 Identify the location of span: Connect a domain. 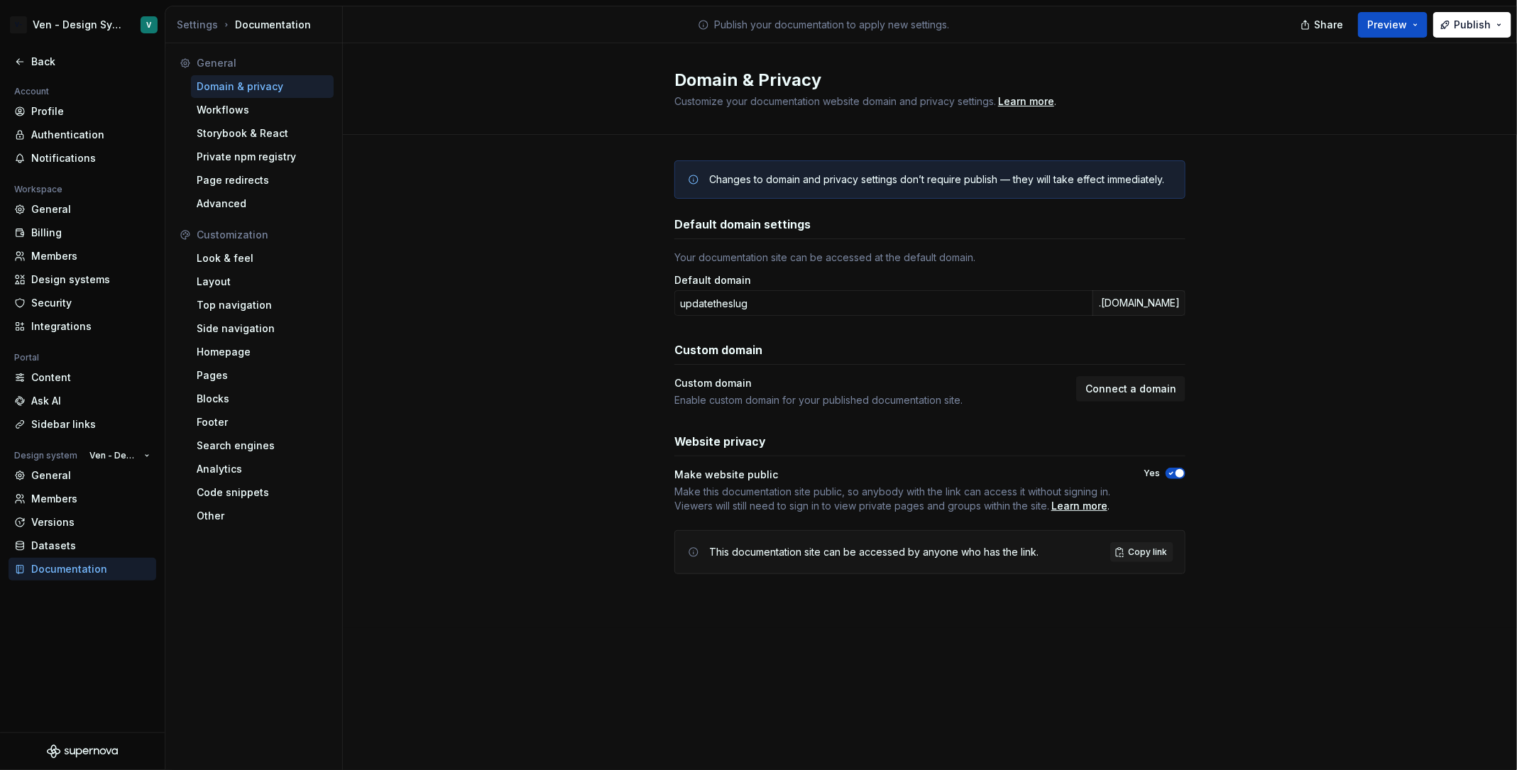
(1131, 389).